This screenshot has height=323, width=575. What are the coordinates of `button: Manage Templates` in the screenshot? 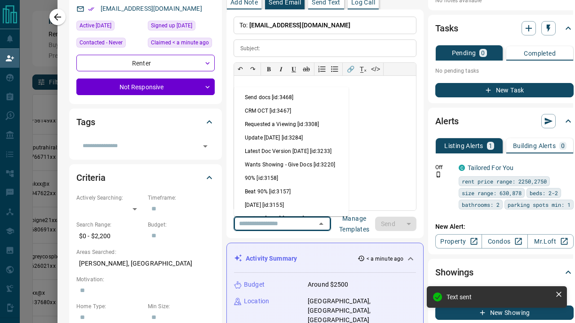 It's located at (354, 224).